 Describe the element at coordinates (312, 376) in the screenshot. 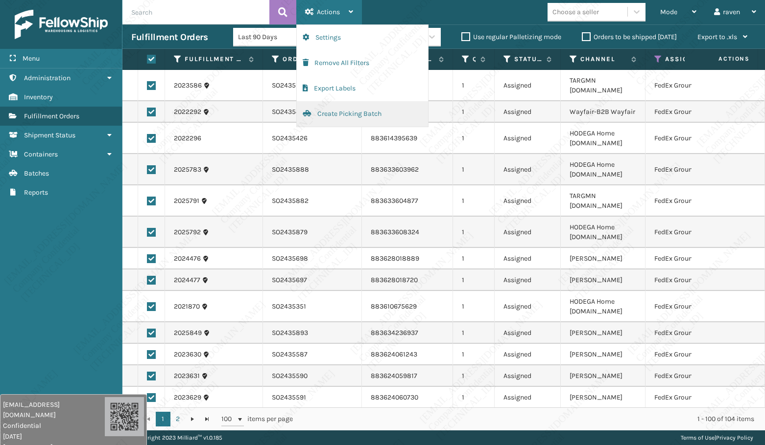

I see `td: SO2435590` at that location.